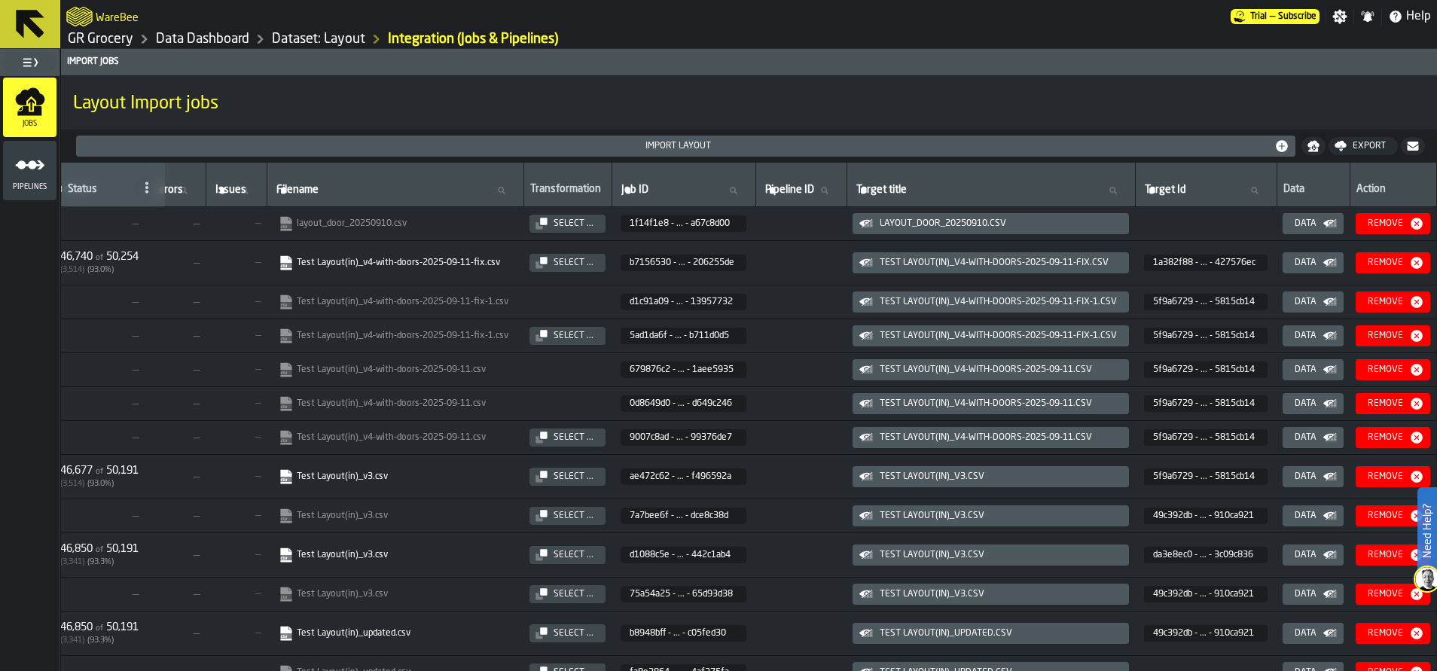 The height and width of the screenshot is (671, 1437). What do you see at coordinates (1297, 17) in the screenshot?
I see `span: Subscribe` at bounding box center [1297, 17].